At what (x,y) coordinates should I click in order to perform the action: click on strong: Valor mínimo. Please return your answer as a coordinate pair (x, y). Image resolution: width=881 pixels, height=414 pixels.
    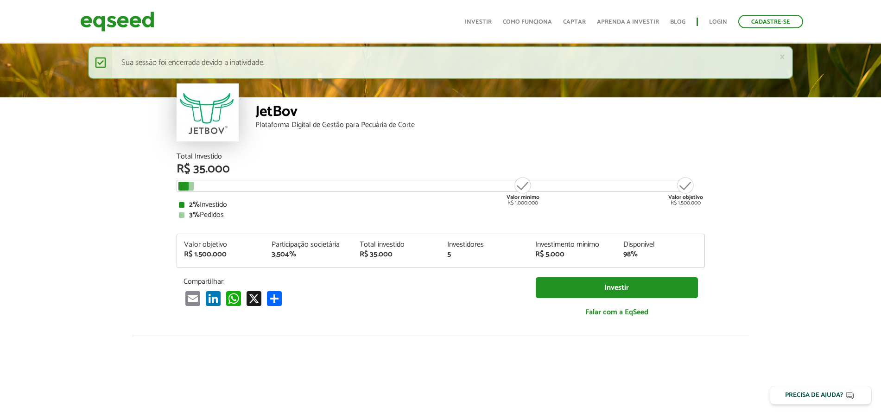
    Looking at the image, I should click on (523, 197).